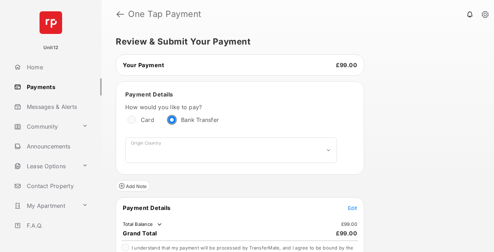 This screenshot has height=252, width=494. What do you see at coordinates (231, 107) in the screenshot?
I see `label: How would you like to pay?` at bounding box center [231, 107].